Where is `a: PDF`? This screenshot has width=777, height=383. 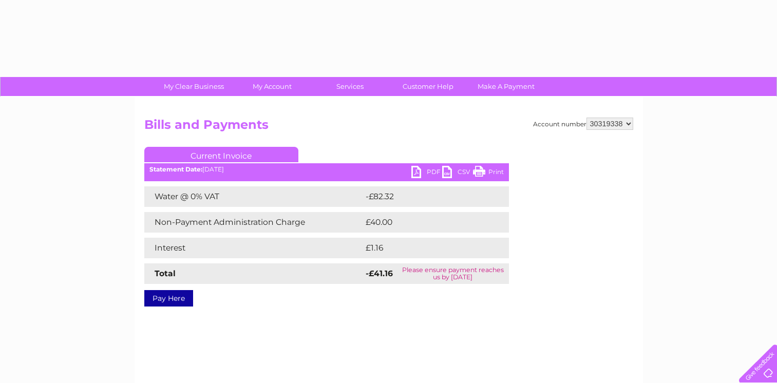
a: PDF is located at coordinates (427, 173).